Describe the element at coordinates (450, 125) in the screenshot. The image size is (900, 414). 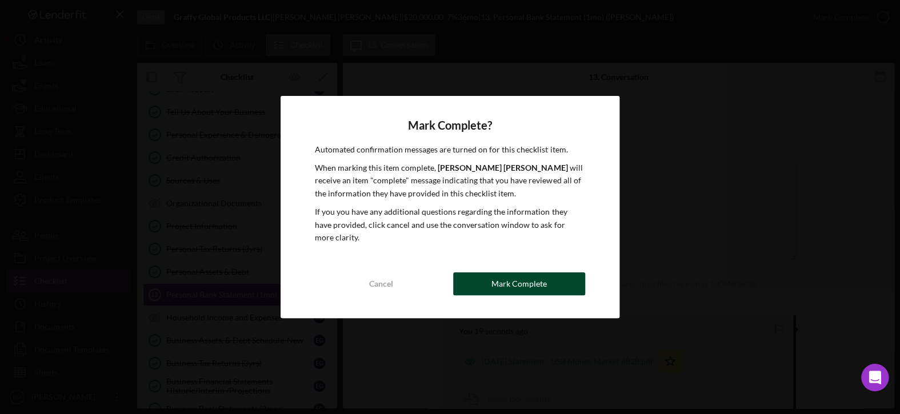
I see `h4: Mark Complete?` at that location.